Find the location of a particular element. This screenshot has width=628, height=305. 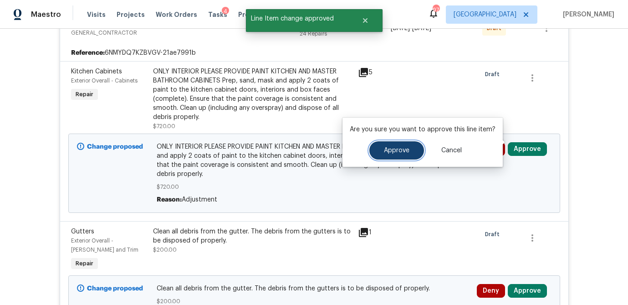

div: 4 is located at coordinates (226, 11).